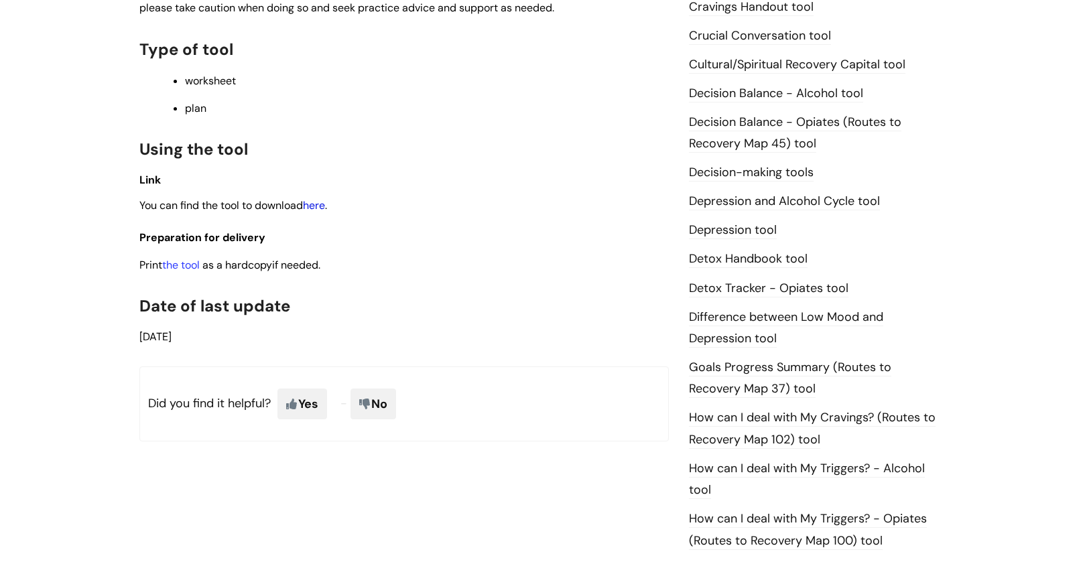 The image size is (1083, 564). Describe the element at coordinates (210, 80) in the screenshot. I see `span: worksheet` at that location.